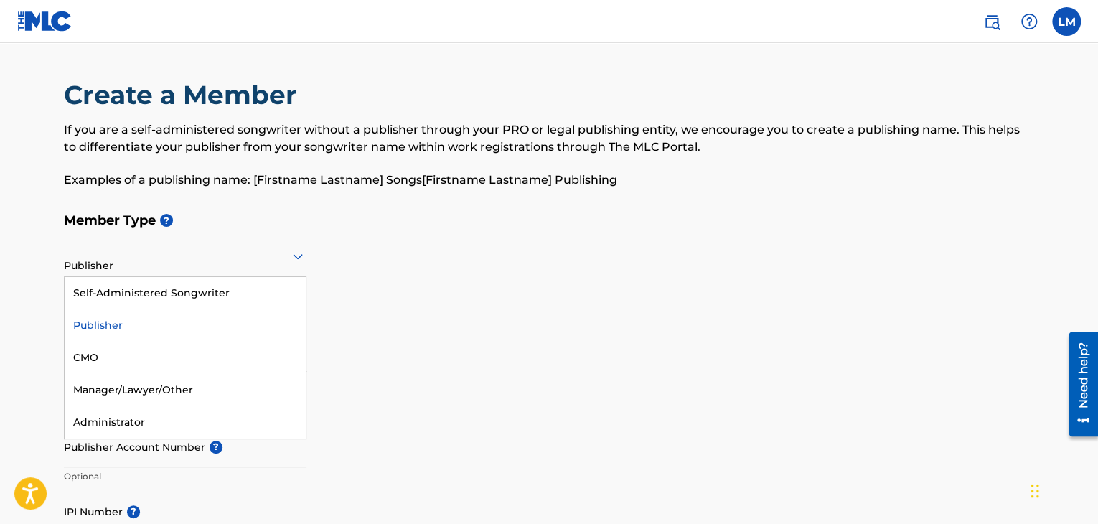 Image resolution: width=1098 pixels, height=524 pixels. What do you see at coordinates (185, 293) in the screenshot?
I see `div: Self-Administered Songwriter` at bounding box center [185, 293].